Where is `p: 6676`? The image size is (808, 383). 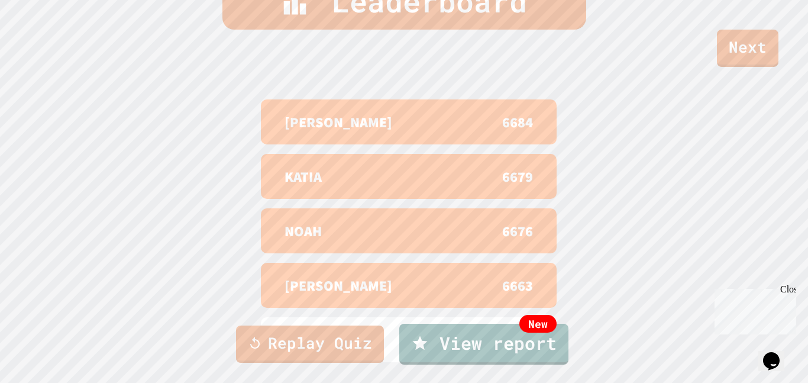
p: 6676 is located at coordinates (518, 231).